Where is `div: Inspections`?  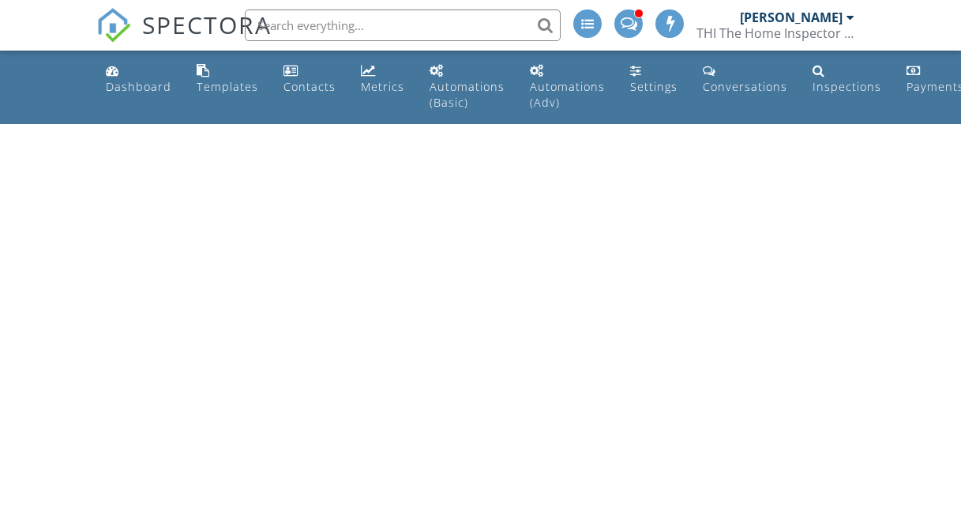 div: Inspections is located at coordinates (847, 86).